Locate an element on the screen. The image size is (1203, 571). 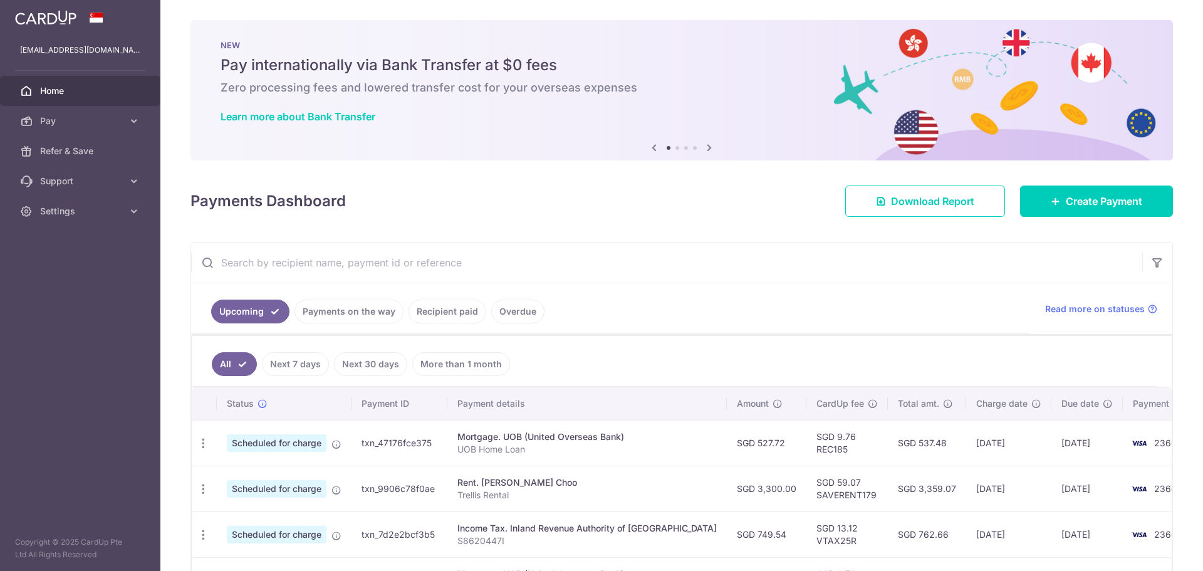
span: Read more on statuses is located at coordinates (1095, 309).